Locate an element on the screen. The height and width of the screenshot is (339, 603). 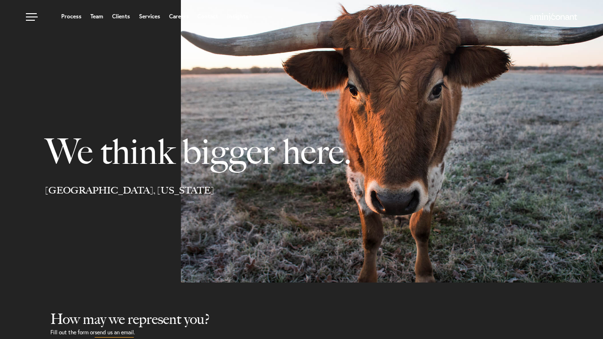
a: Services is located at coordinates (149, 16).